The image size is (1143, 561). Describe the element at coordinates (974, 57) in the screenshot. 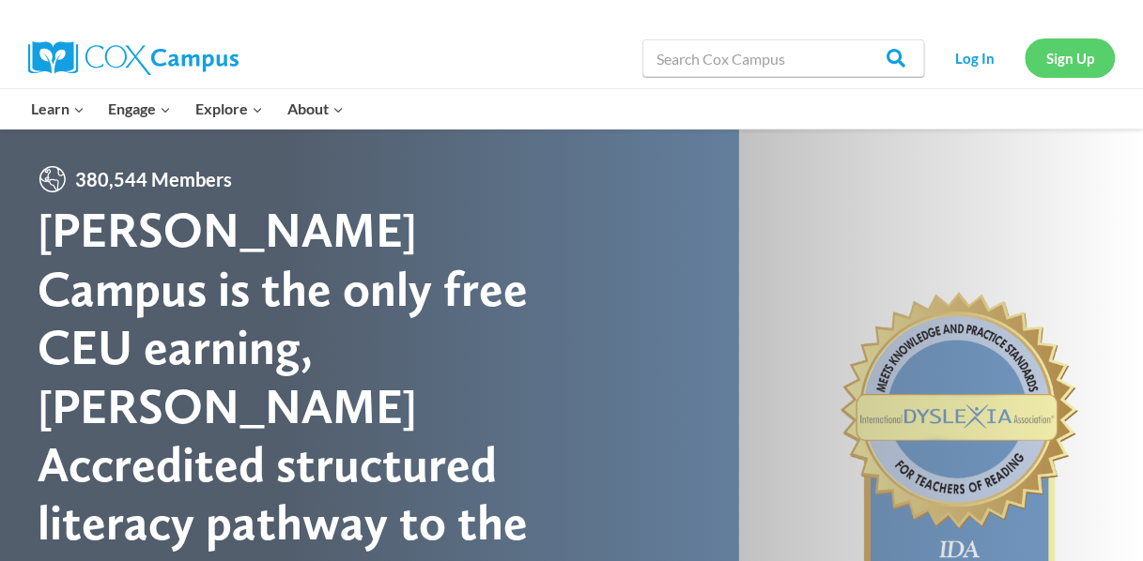

I see `a: Log In` at that location.